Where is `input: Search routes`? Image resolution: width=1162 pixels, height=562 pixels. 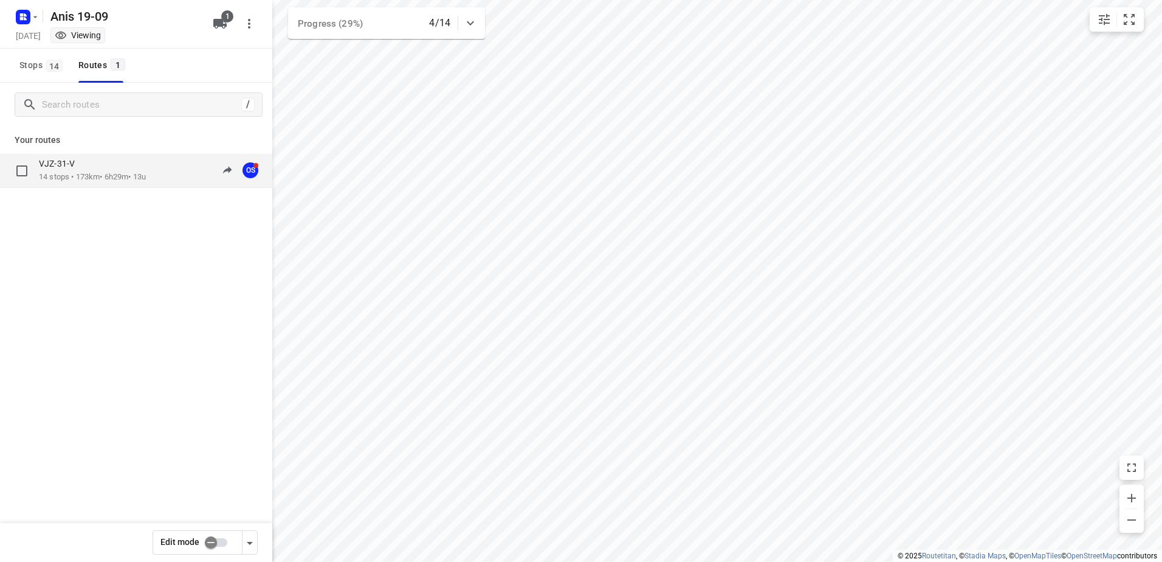
input: Search routes is located at coordinates (142, 105).